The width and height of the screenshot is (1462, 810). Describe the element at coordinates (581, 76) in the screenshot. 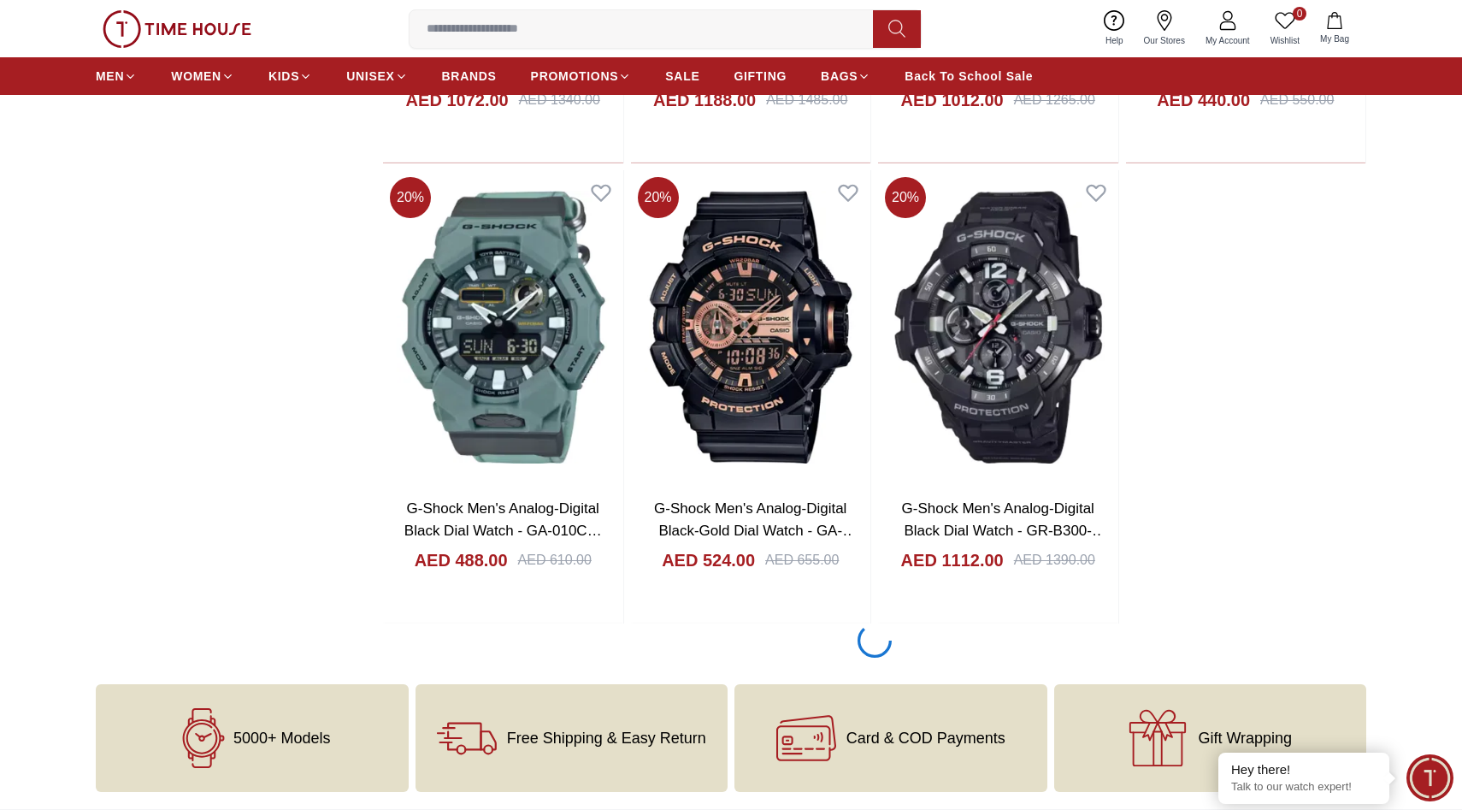

I see `a: PROMOTIONS` at that location.